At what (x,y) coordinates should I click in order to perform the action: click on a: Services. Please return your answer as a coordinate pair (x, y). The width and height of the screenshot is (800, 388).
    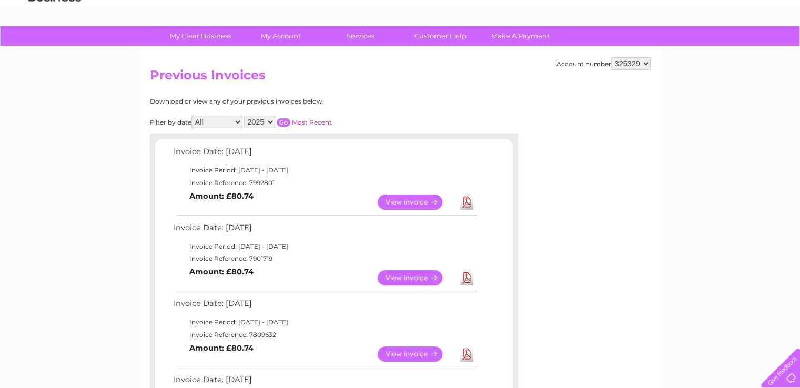
    Looking at the image, I should click on (360, 36).